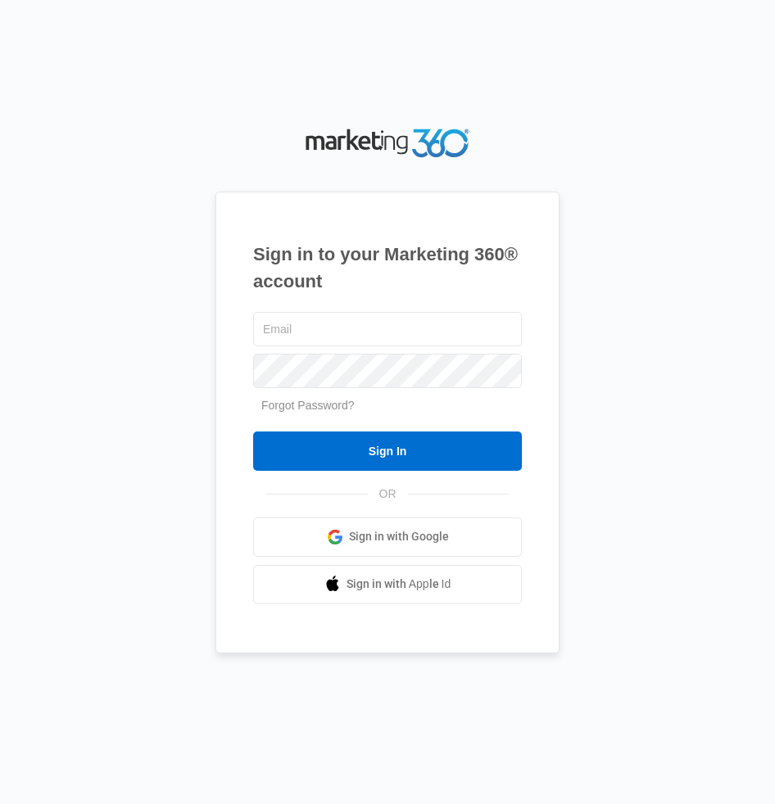  Describe the element at coordinates (308, 405) in the screenshot. I see `a: Forgot Password?` at that location.